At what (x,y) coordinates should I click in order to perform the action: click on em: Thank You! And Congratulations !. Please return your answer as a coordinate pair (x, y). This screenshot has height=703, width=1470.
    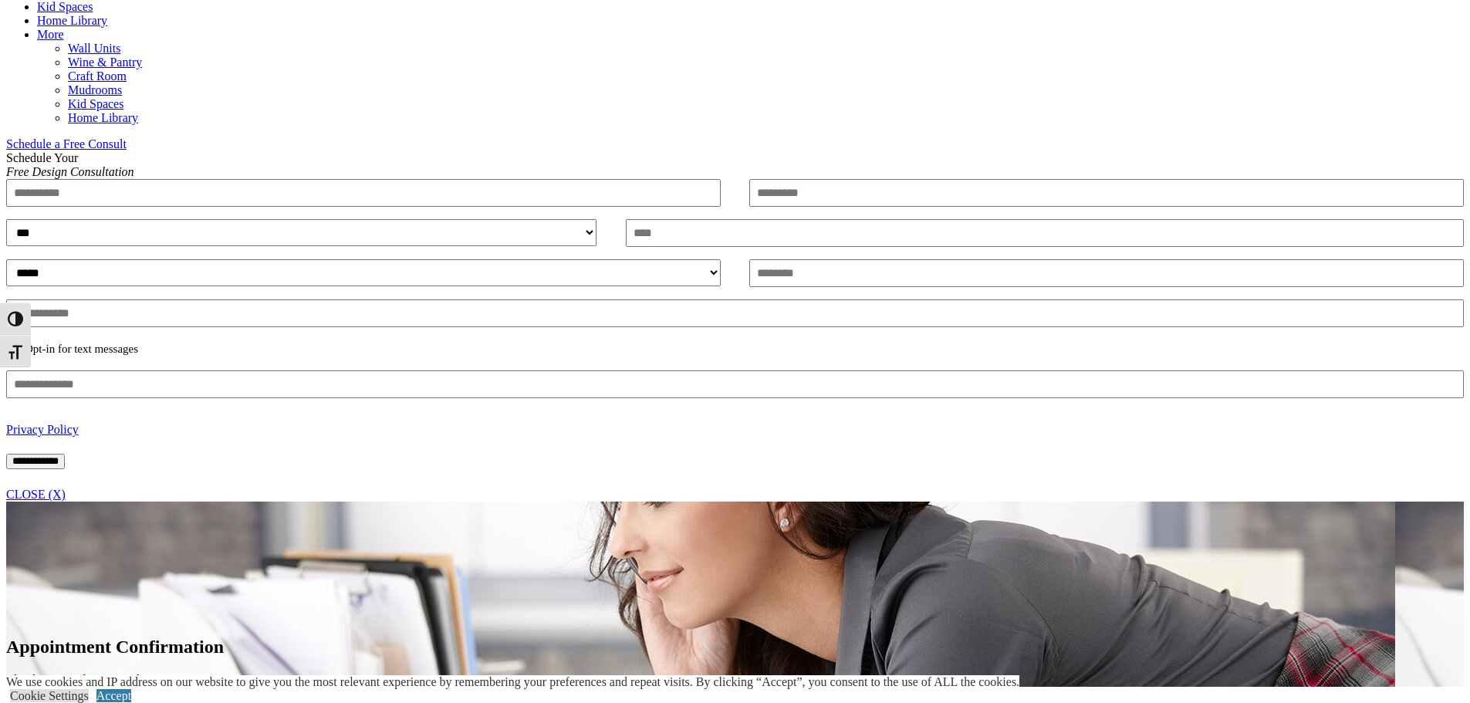
    Looking at the image, I should click on (91, 679).